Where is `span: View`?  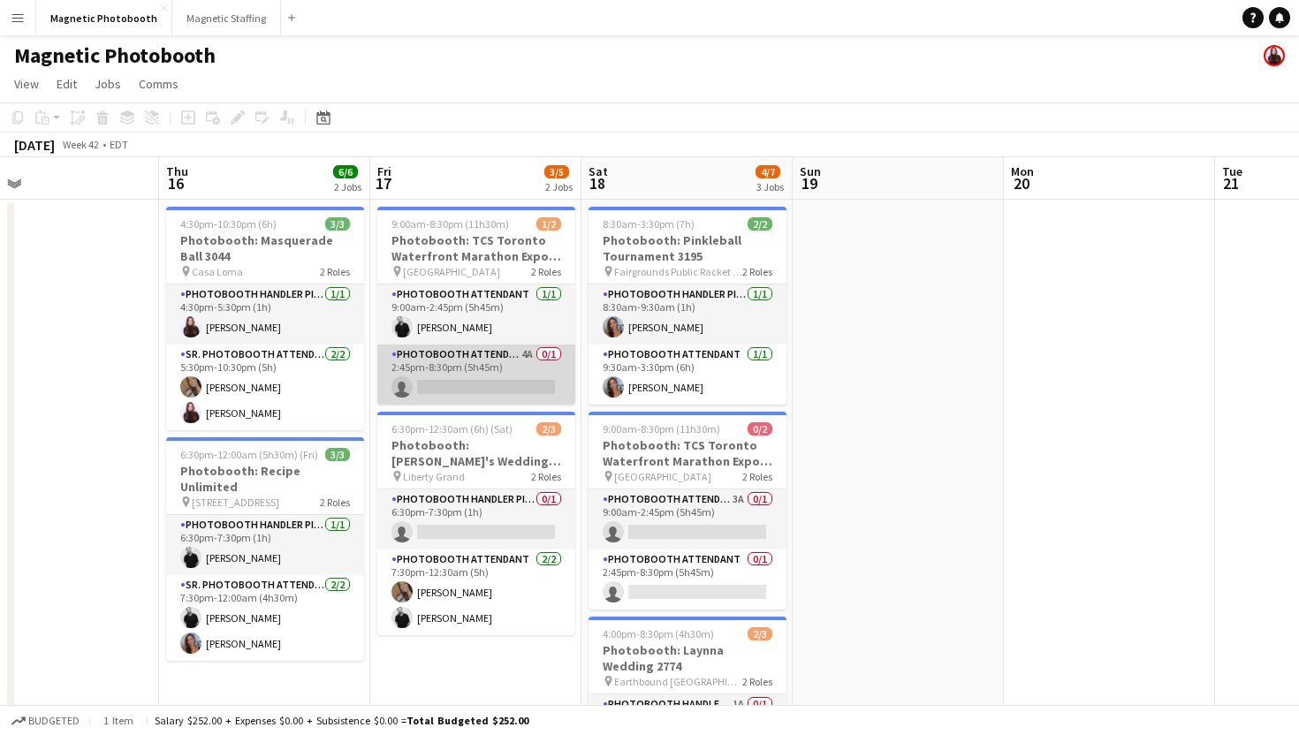 span: View is located at coordinates (27, 84).